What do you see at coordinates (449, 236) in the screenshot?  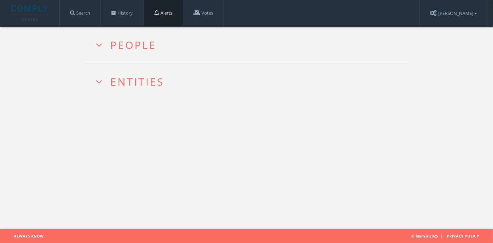 I see `span: © illumis 2025` at bounding box center [449, 236].